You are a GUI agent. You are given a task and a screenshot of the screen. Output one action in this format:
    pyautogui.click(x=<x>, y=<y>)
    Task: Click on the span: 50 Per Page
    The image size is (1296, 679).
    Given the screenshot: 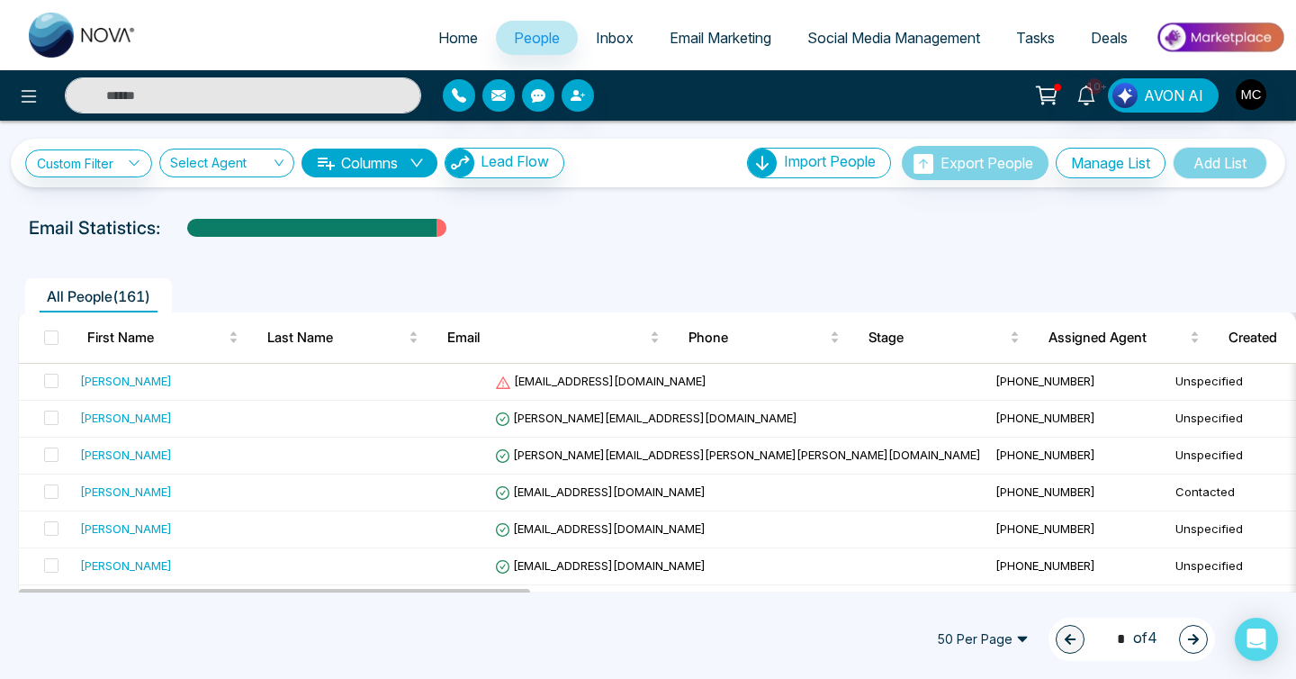 What is the action you would take?
    pyautogui.click(x=983, y=639)
    